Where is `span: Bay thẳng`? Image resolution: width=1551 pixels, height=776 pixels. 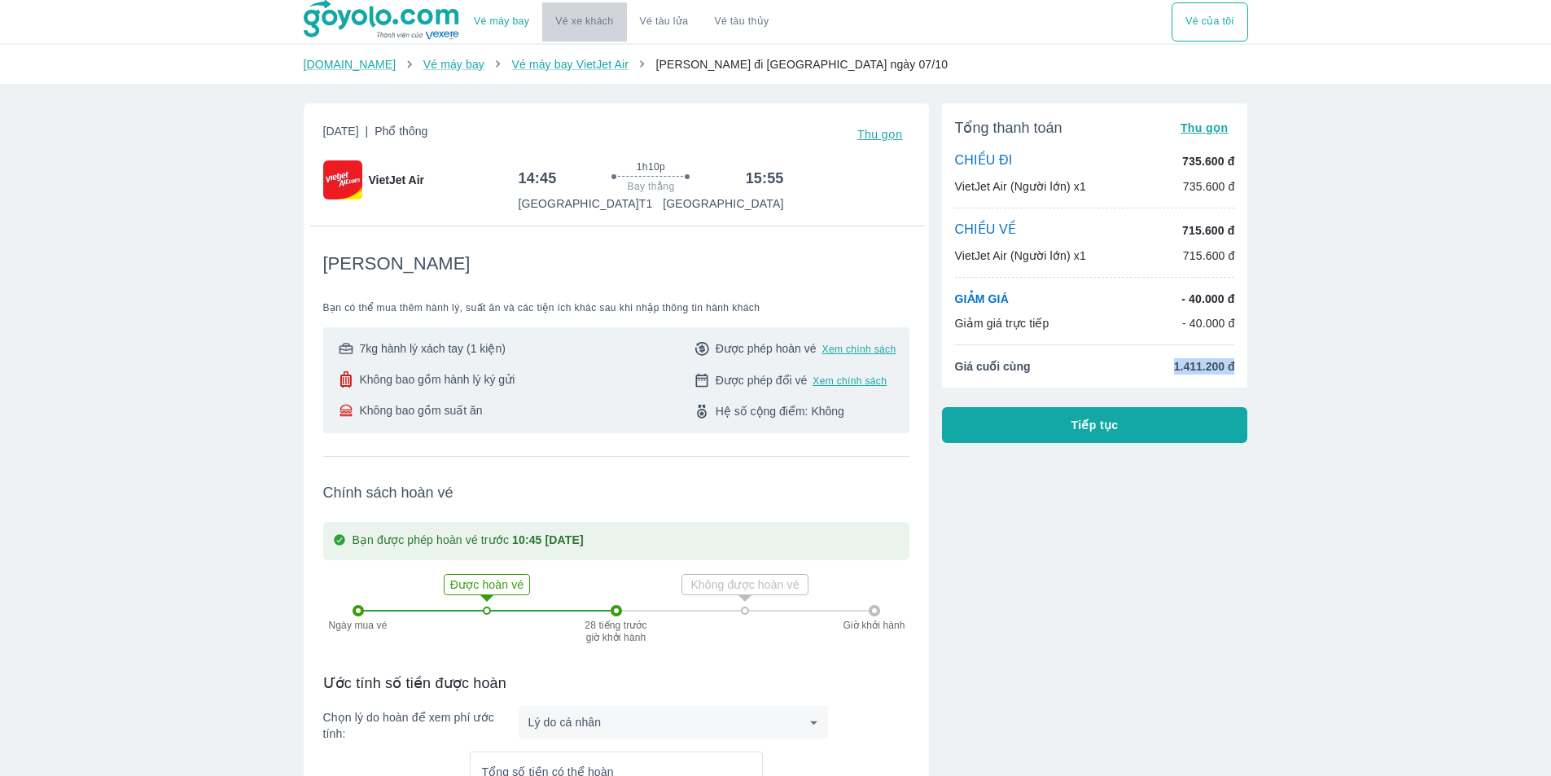
span: Bay thẳng is located at coordinates (652, 186).